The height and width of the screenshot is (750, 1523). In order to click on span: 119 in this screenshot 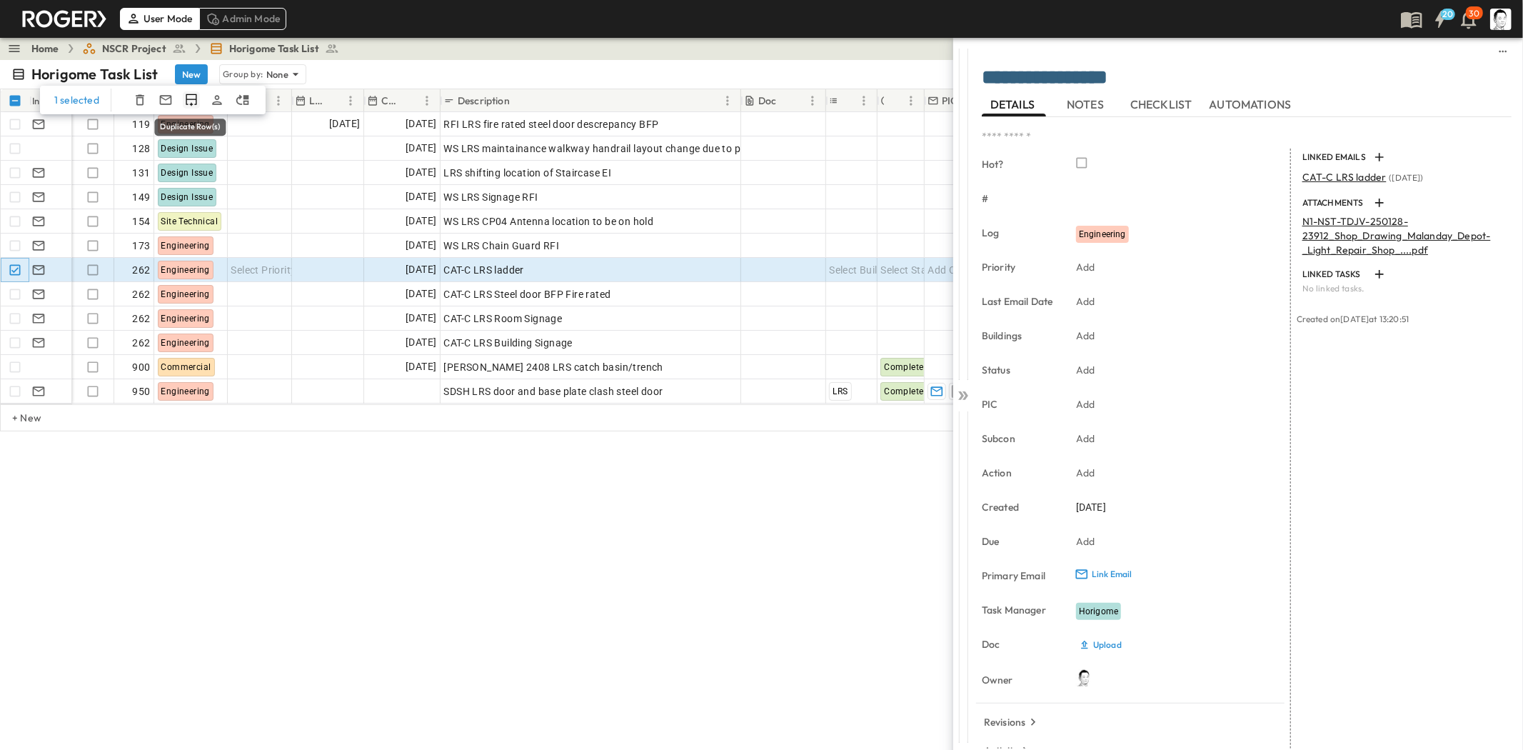, I will do `click(141, 124)`.